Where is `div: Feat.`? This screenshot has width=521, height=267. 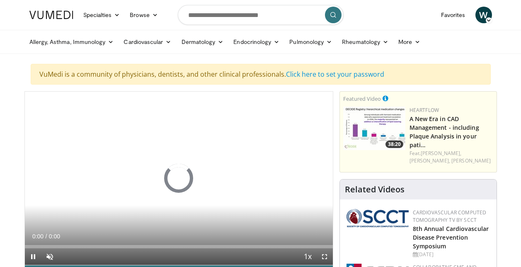 div: Feat. is located at coordinates (451, 157).